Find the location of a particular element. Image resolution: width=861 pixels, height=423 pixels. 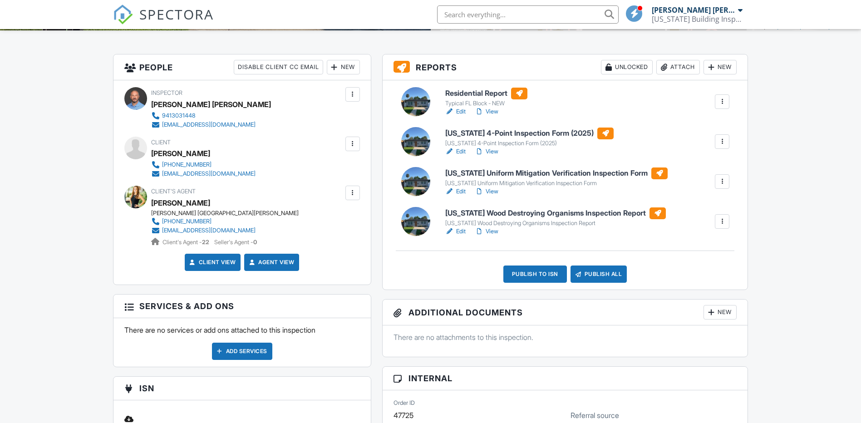

div: There are no services or add ons attached to this inspection is located at coordinates (242, 342).